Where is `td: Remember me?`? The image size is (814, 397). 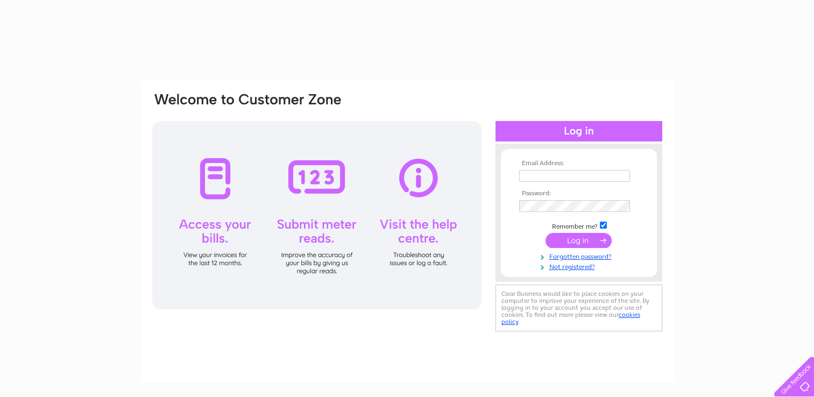 td: Remember me? is located at coordinates (579, 226).